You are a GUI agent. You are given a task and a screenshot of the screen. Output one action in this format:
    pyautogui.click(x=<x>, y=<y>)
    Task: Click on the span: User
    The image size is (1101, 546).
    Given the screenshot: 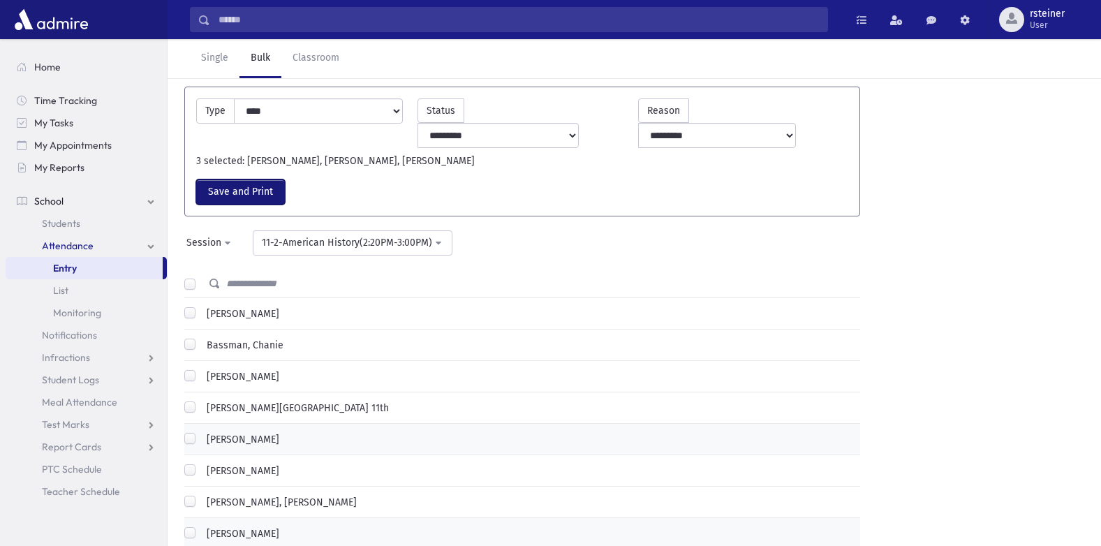 What is the action you would take?
    pyautogui.click(x=1047, y=25)
    